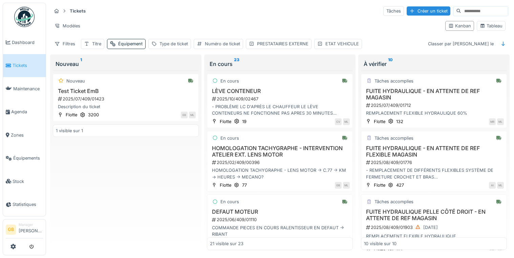  Describe the element at coordinates (28, 89) in the screenshot. I see `span: Maintenance` at that location.